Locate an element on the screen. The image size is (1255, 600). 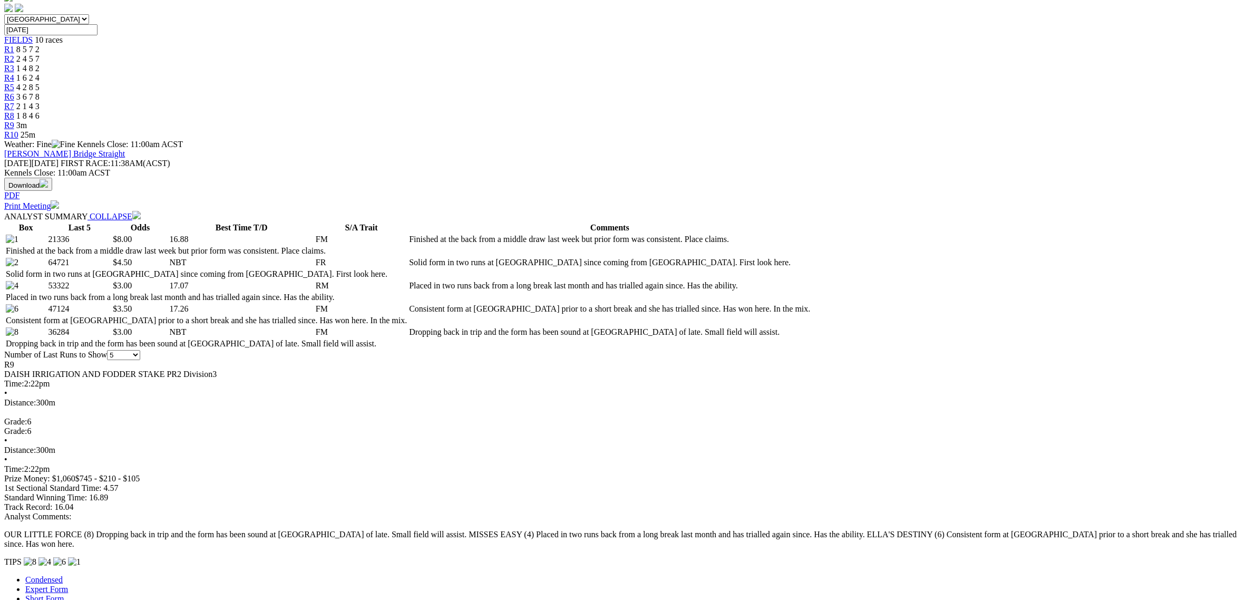
th: S/A Trait is located at coordinates (361, 228).